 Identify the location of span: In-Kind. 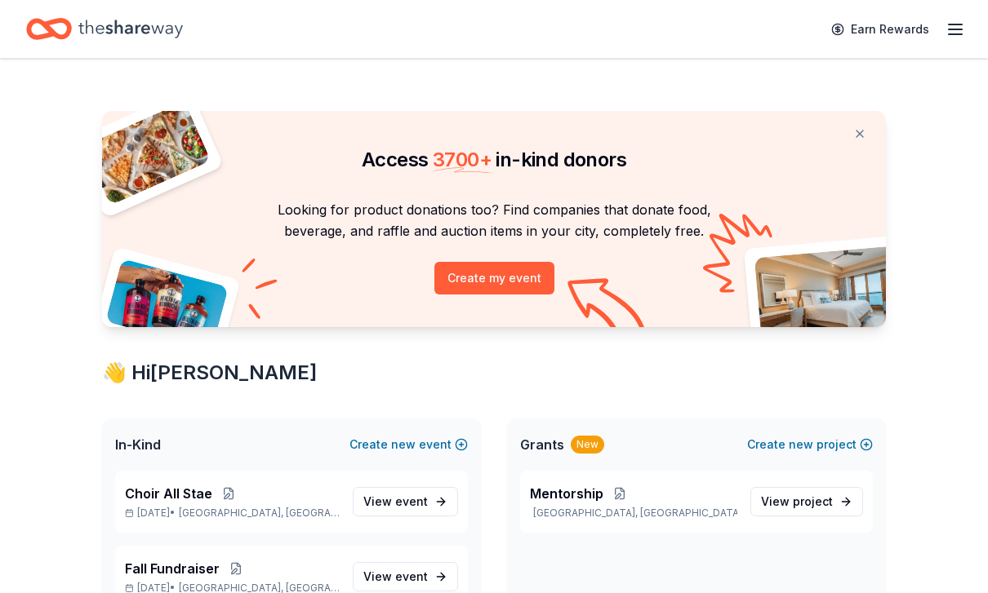
(138, 445).